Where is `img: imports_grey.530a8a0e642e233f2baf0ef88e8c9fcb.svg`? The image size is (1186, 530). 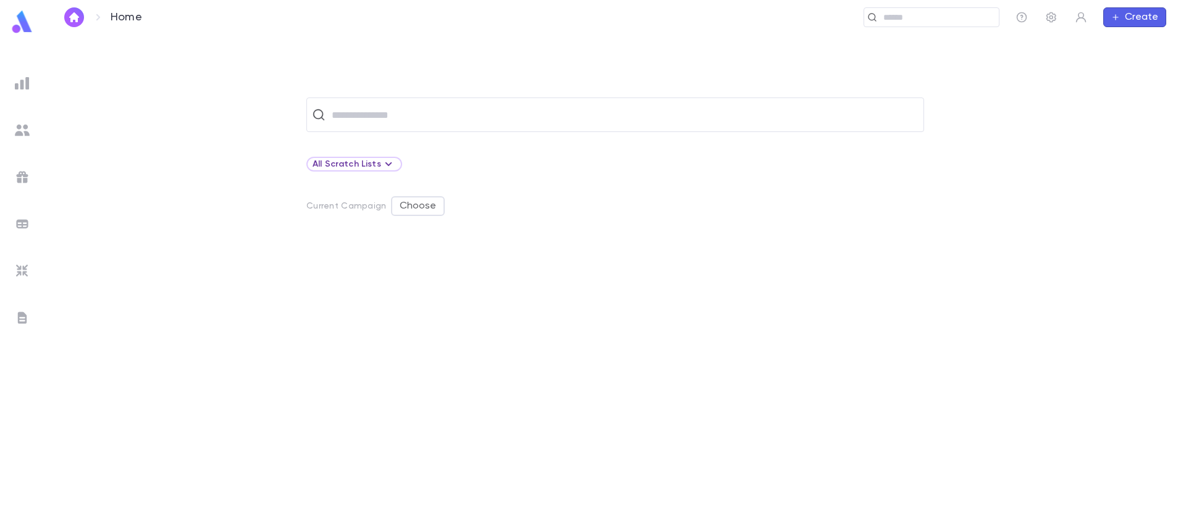 img: imports_grey.530a8a0e642e233f2baf0ef88e8c9fcb.svg is located at coordinates (22, 271).